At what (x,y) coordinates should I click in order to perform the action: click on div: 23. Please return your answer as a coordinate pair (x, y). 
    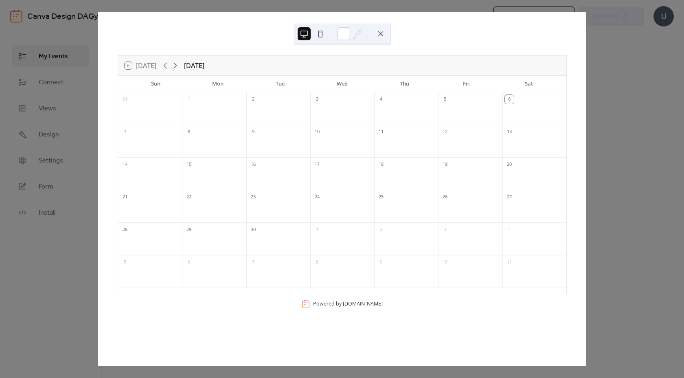
    Looking at the image, I should click on (253, 197).